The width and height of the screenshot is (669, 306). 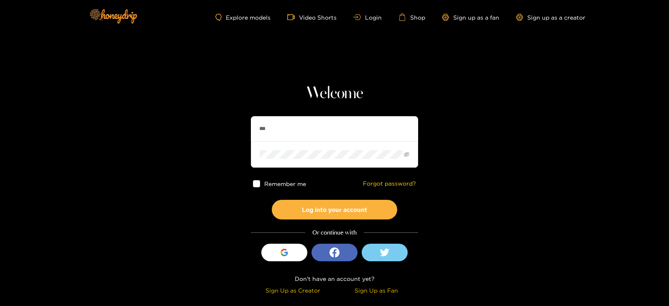 What do you see at coordinates (293, 17) in the screenshot?
I see `span: video-camera` at bounding box center [293, 17].